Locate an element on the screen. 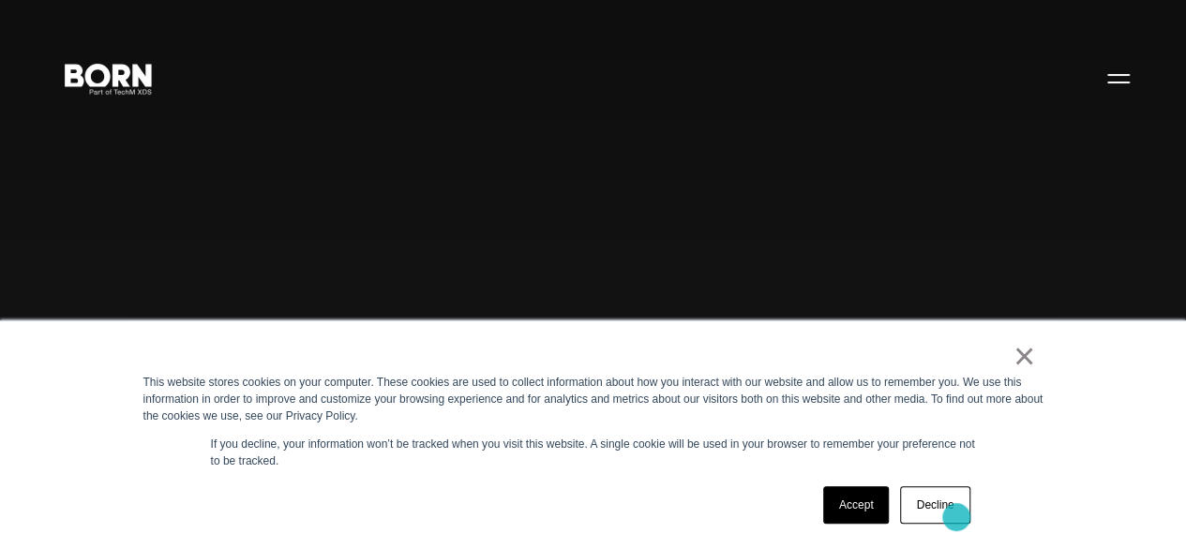 The width and height of the screenshot is (1186, 548). div: This website stores cookies on your computer. These cookies are used to collect information about... is located at coordinates (593, 399).